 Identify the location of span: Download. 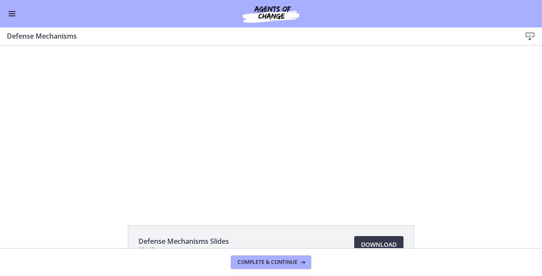
(379, 245).